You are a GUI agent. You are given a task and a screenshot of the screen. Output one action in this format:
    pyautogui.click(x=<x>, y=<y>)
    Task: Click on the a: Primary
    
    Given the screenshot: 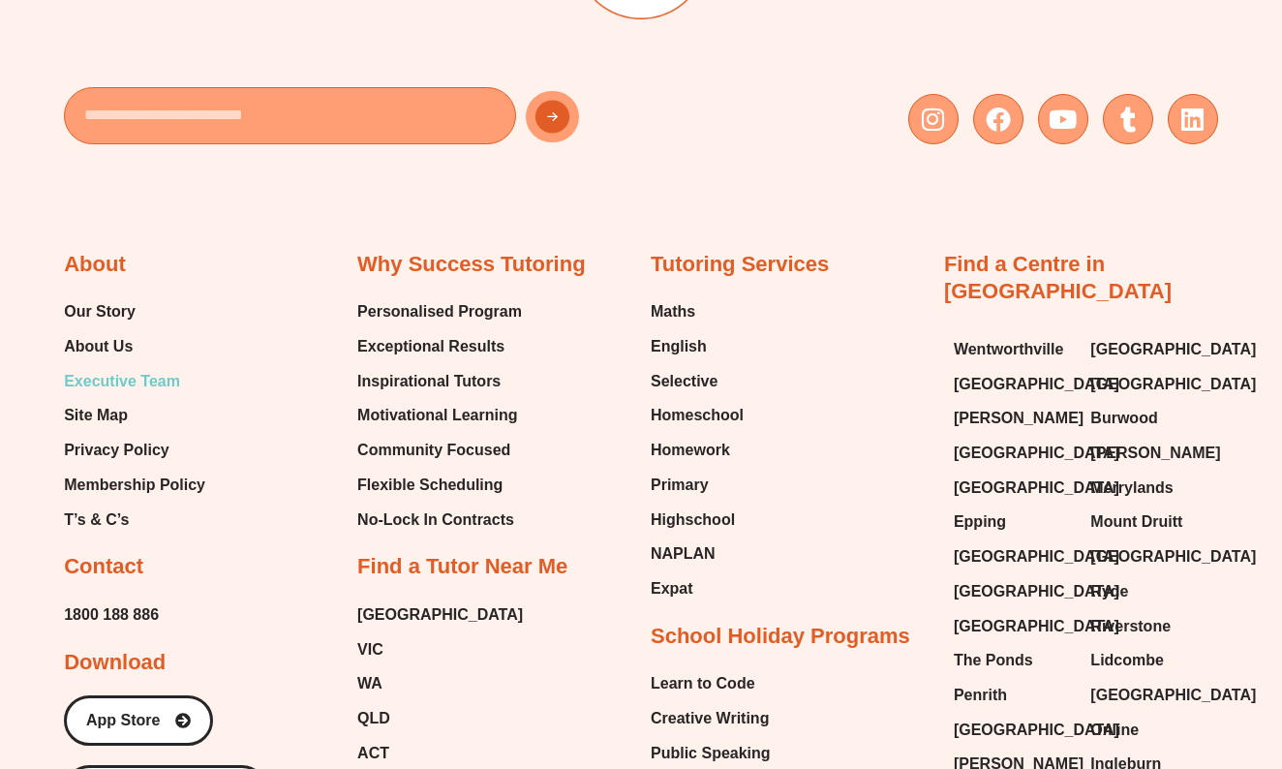 What is the action you would take?
    pyautogui.click(x=697, y=485)
    